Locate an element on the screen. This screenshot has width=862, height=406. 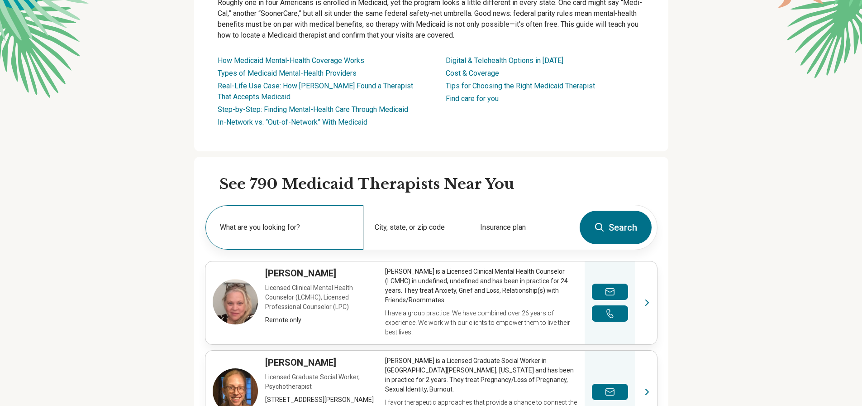
a: Step-by-Step: Finding Mental-Health Care Through Medicaid is located at coordinates (313, 109).